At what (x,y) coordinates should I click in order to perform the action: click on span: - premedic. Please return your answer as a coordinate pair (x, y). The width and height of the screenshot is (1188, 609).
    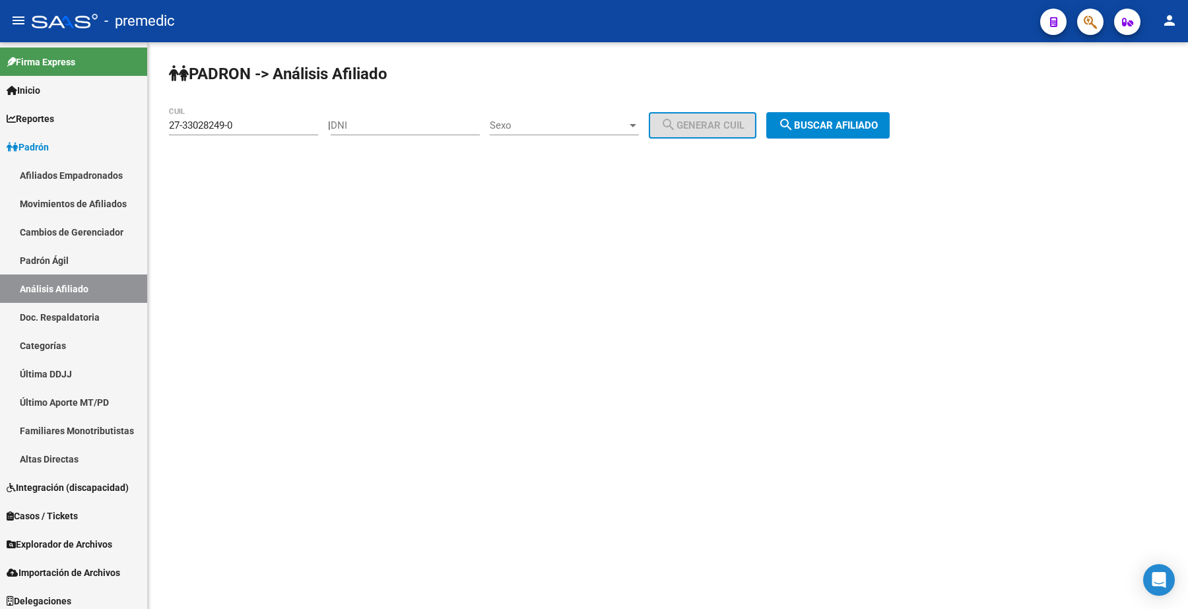
    Looking at the image, I should click on (139, 21).